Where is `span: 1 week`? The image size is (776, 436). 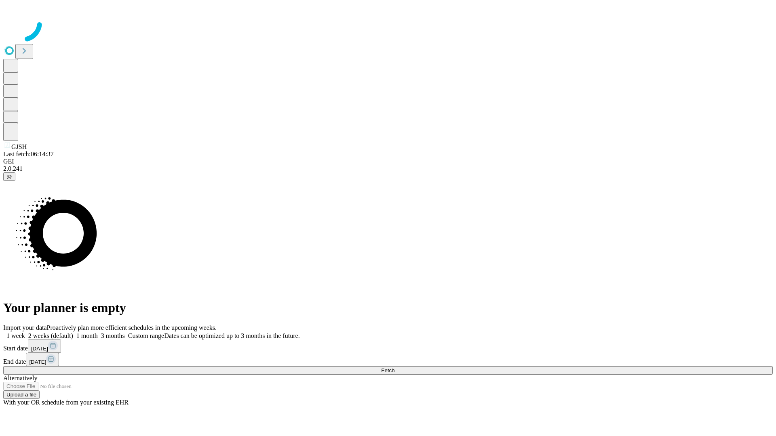 span: 1 week is located at coordinates (16, 336).